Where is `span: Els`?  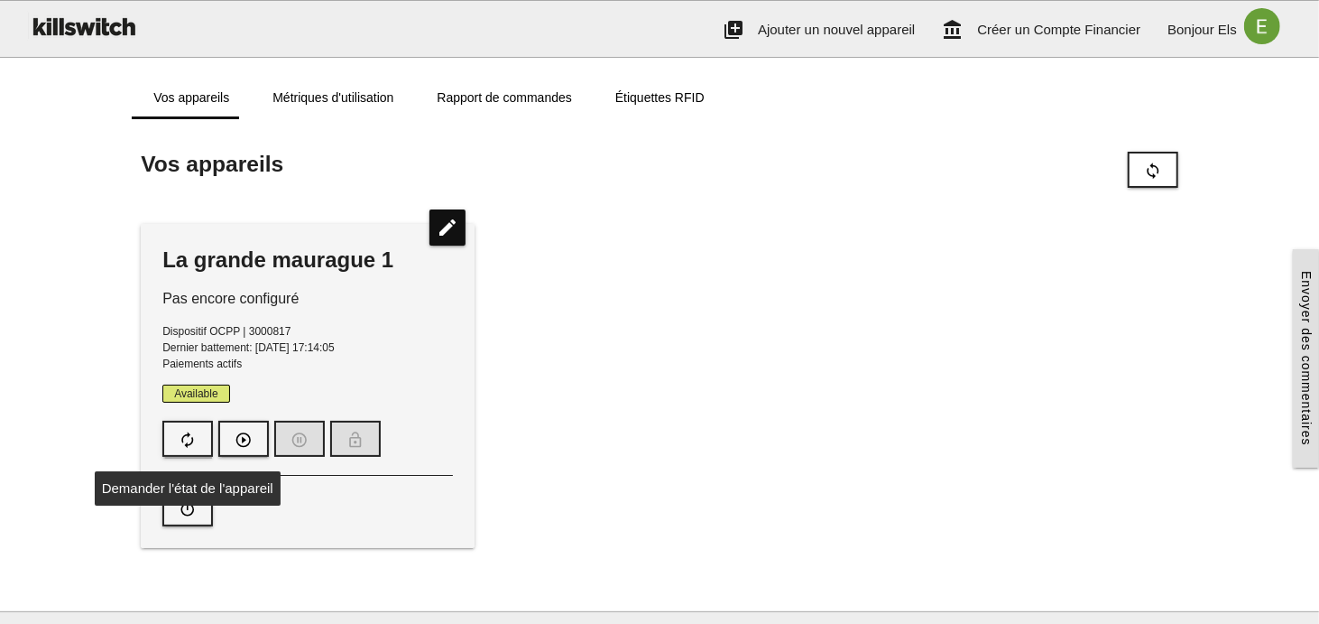 span: Els is located at coordinates (1227, 29).